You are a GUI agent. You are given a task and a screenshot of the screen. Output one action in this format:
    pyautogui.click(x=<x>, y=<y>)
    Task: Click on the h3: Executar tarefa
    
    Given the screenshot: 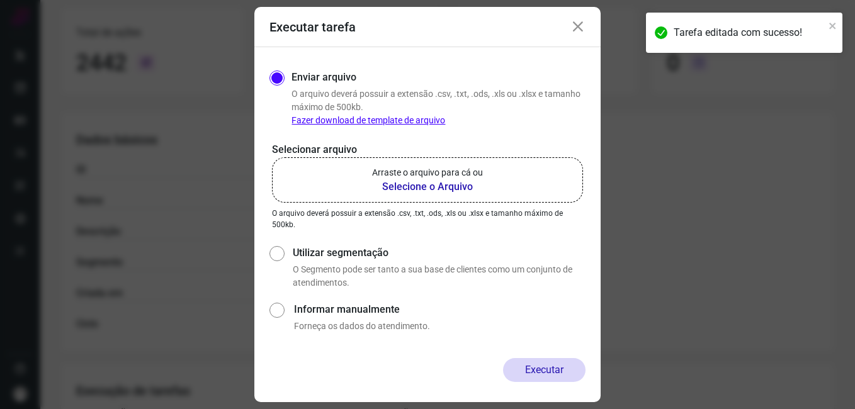 What is the action you would take?
    pyautogui.click(x=312, y=27)
    